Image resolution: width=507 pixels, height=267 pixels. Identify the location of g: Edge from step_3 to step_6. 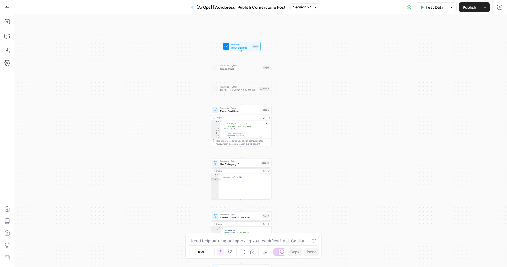
(241, 258).